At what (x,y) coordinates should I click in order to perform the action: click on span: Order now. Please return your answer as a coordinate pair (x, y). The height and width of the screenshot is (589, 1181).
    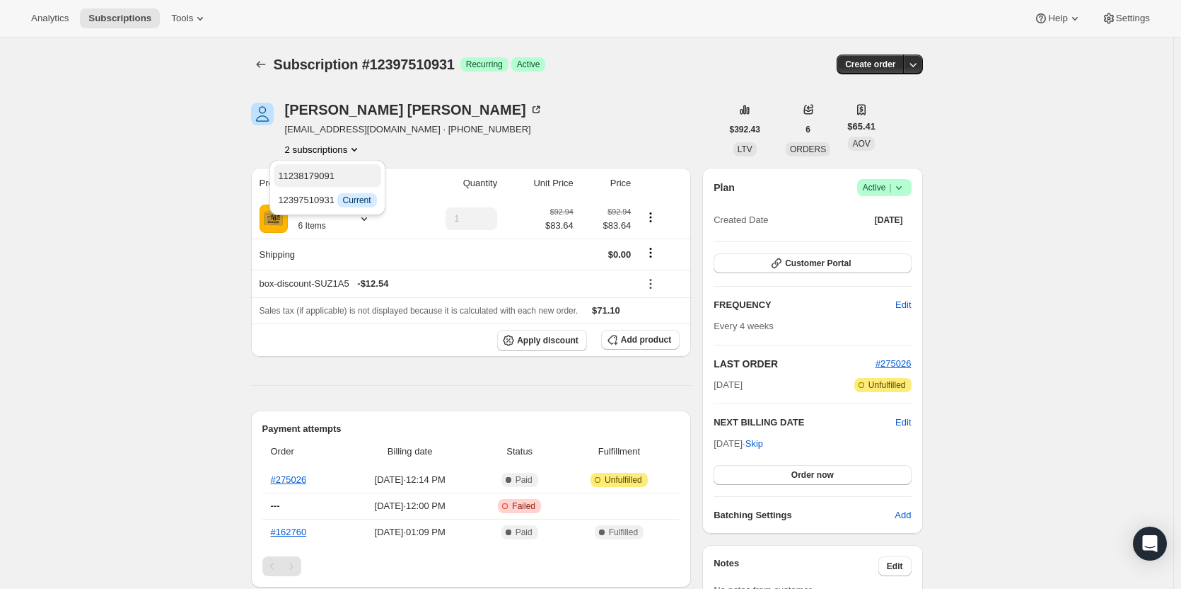
    Looking at the image, I should click on (813, 475).